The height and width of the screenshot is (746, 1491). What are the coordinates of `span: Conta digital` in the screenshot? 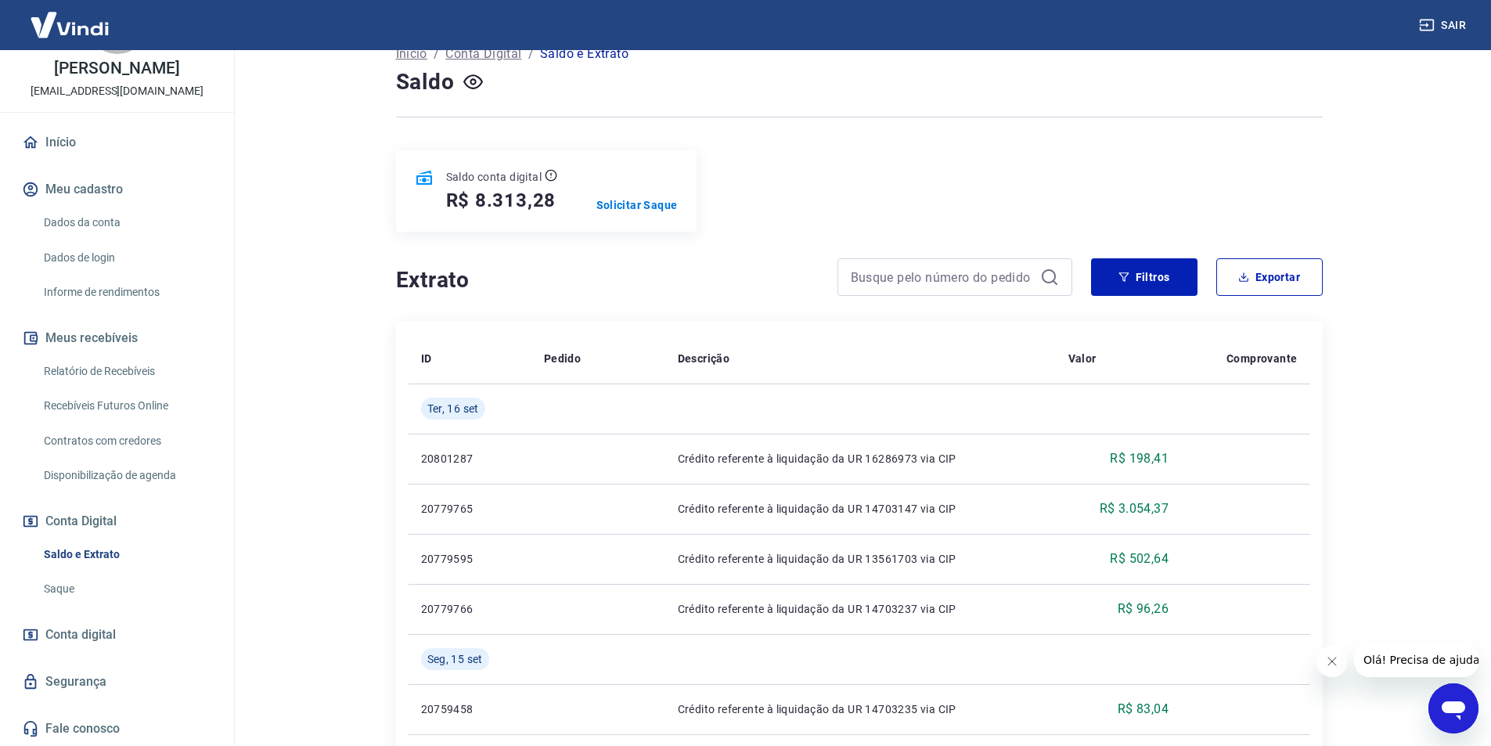 It's located at (81, 635).